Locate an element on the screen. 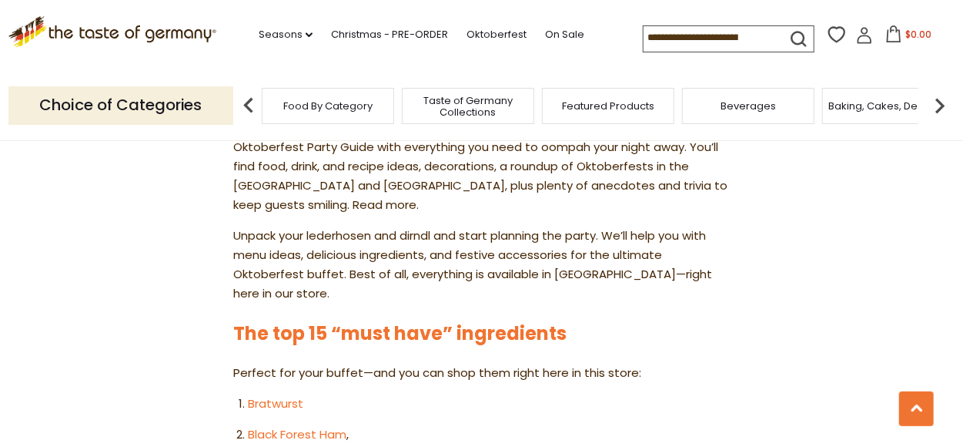 Image resolution: width=963 pixels, height=447 pixels. span: Taste of Germany Collections is located at coordinates (468, 106).